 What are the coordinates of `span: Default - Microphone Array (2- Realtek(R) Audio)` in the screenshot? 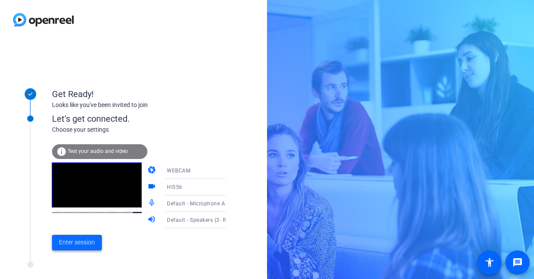 It's located at (227, 203).